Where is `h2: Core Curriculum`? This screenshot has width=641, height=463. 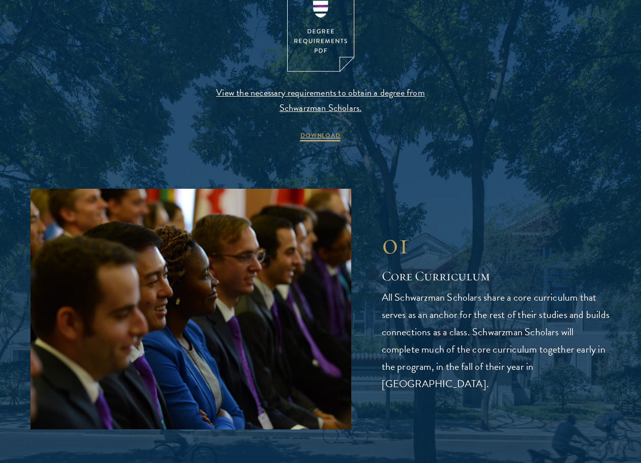 h2: Core Curriculum is located at coordinates (496, 276).